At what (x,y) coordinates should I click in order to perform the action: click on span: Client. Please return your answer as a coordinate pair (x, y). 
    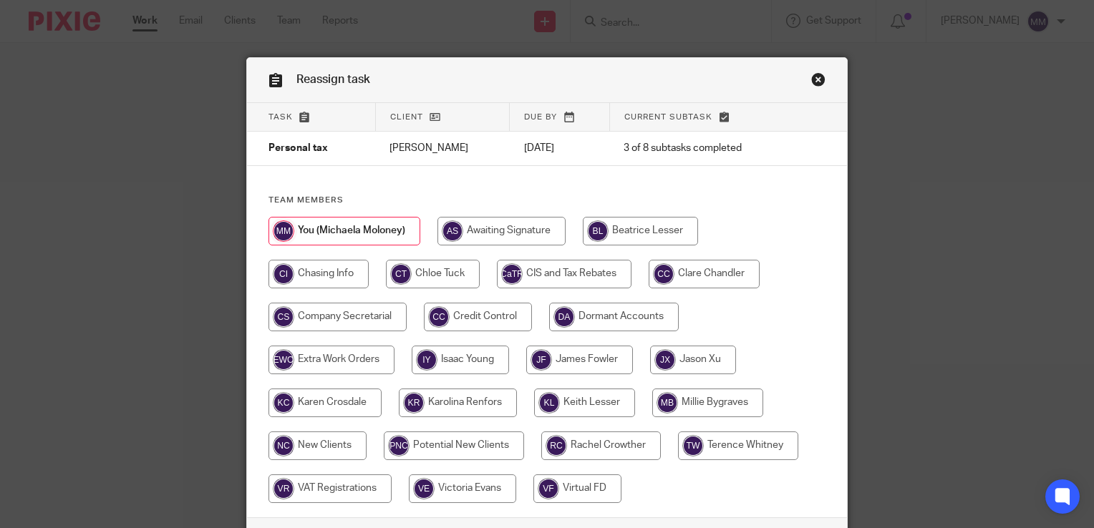
    Looking at the image, I should click on (407, 117).